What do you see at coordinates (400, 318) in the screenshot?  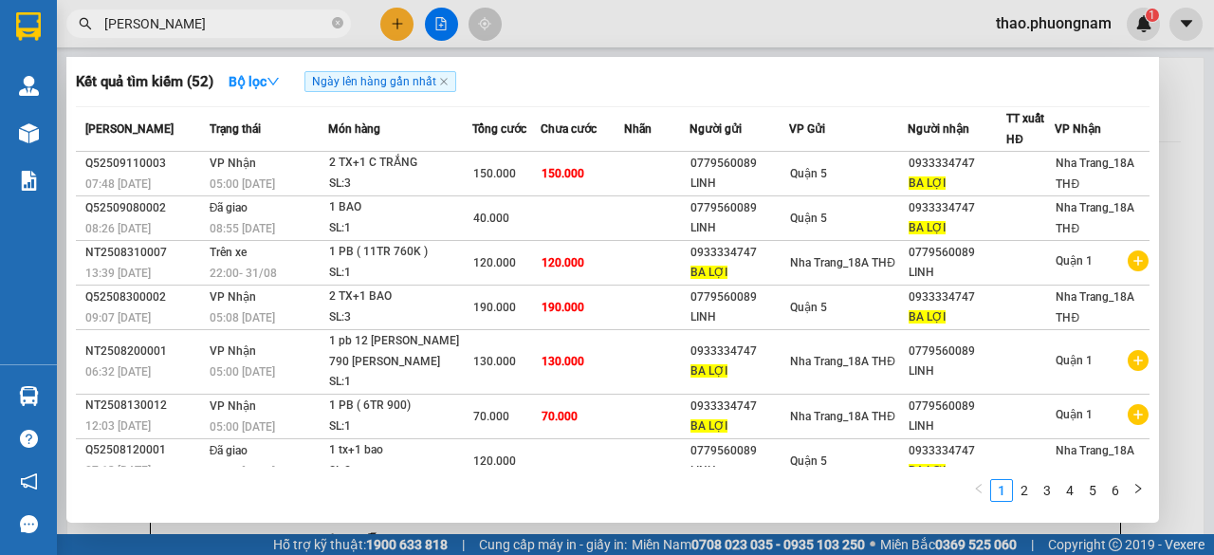 I see `div: SL: 3` at bounding box center [400, 318].